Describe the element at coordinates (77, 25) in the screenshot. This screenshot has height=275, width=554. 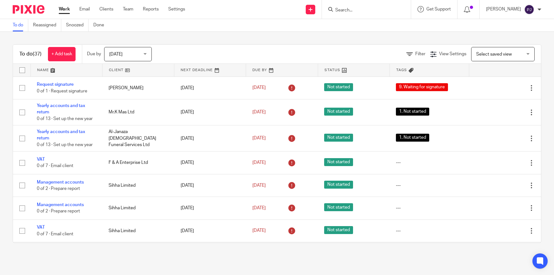
I see `a: Snoozed` at that location.